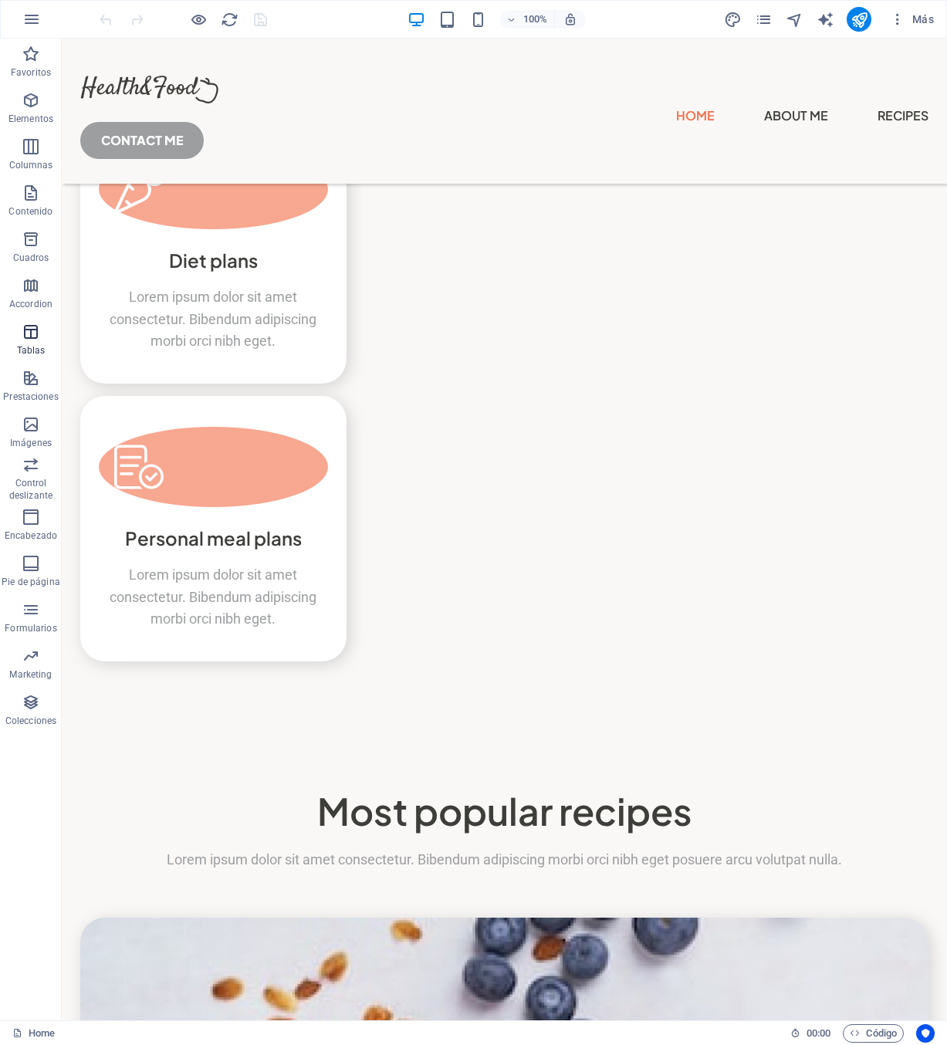 This screenshot has width=947, height=1045. I want to click on p: Contenido, so click(30, 211).